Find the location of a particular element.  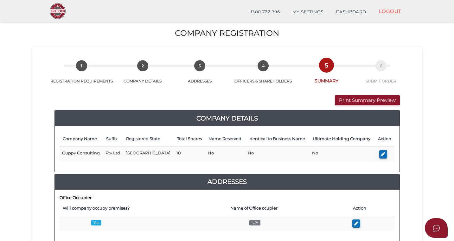

td: 10 is located at coordinates (190, 154).